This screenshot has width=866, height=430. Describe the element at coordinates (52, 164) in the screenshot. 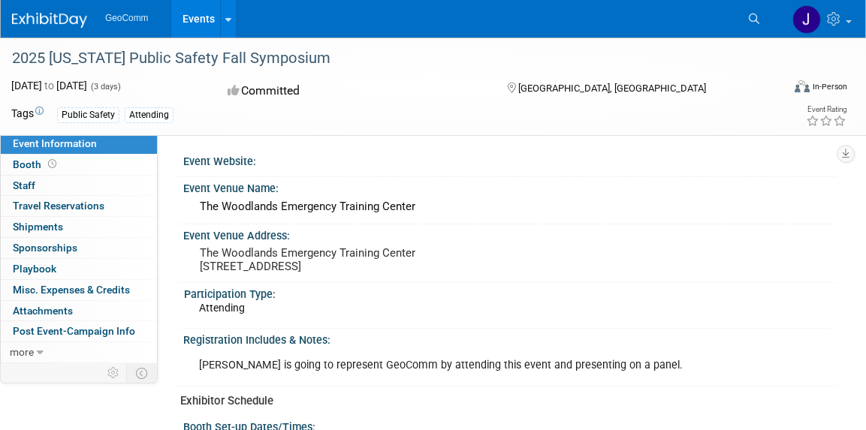

I see `span: Booth not reserved yet` at that location.